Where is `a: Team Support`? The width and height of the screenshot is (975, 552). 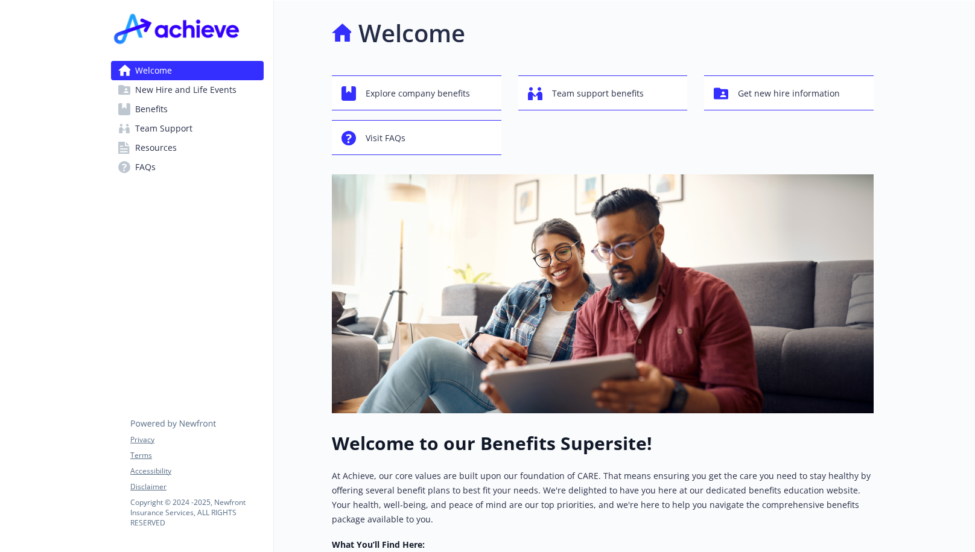
a: Team Support is located at coordinates (187, 128).